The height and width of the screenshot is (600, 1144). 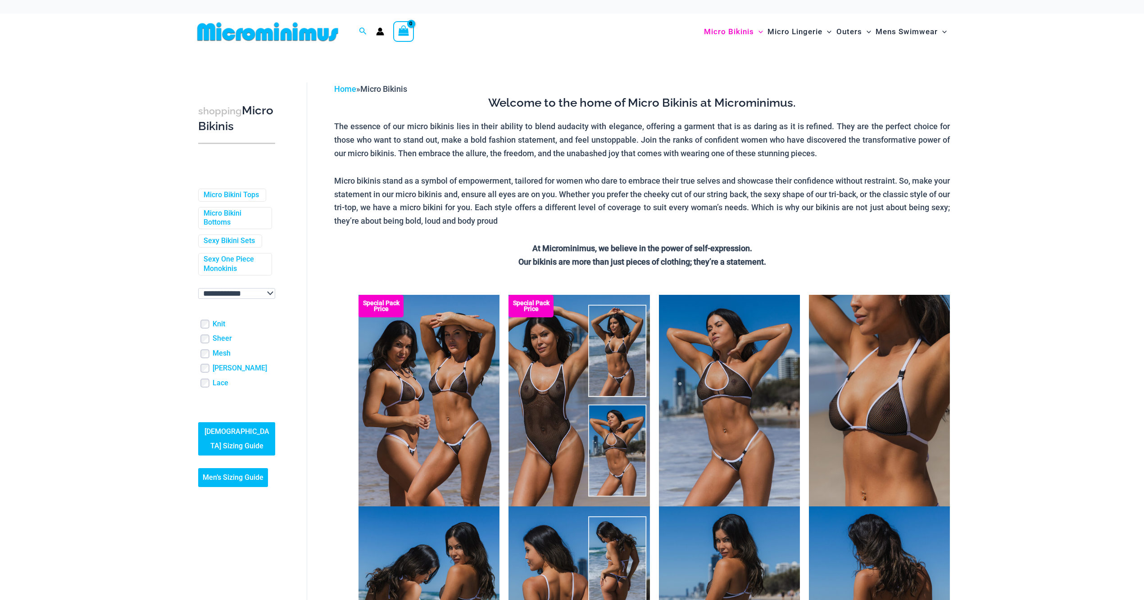 I want to click on a: Lace, so click(x=220, y=383).